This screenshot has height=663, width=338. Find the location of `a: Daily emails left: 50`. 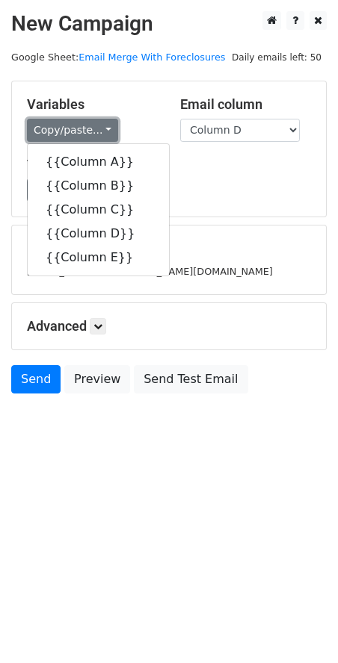

a: Daily emails left: 50 is located at coordinates (276, 57).